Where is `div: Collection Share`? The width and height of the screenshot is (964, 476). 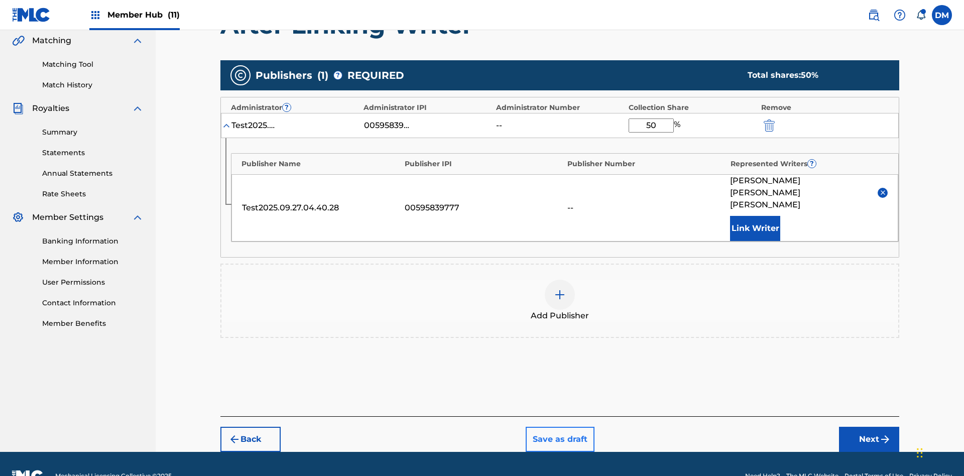 div: Collection Share is located at coordinates (692, 107).